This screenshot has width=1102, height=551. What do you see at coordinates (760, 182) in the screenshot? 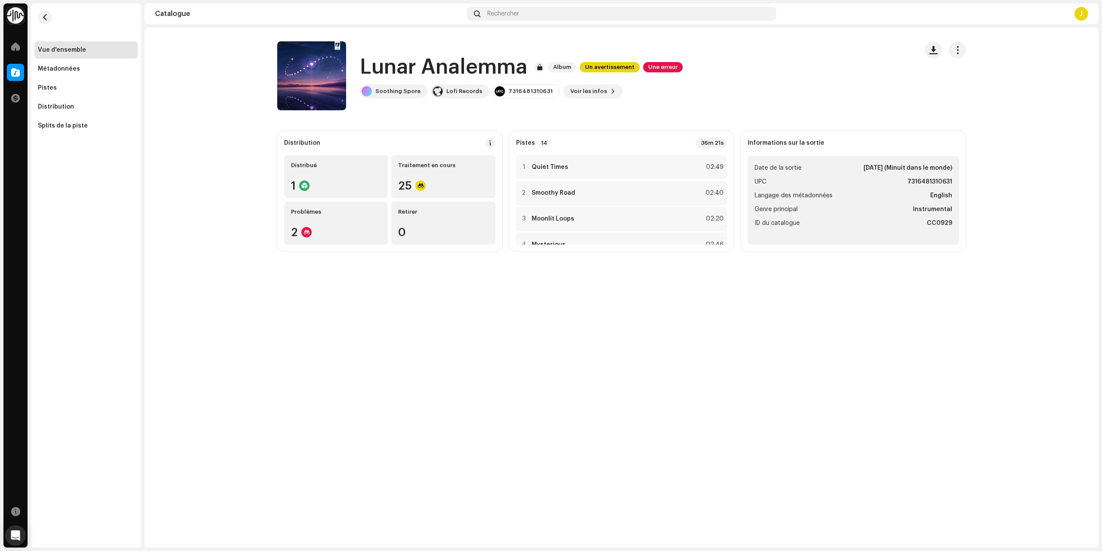
I see `span: UPC` at bounding box center [760, 182].